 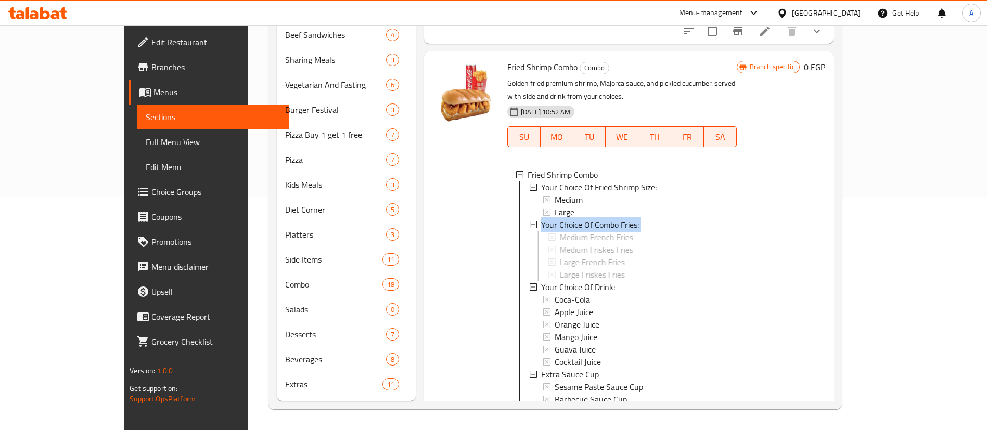 I want to click on span: 11, so click(x=391, y=384).